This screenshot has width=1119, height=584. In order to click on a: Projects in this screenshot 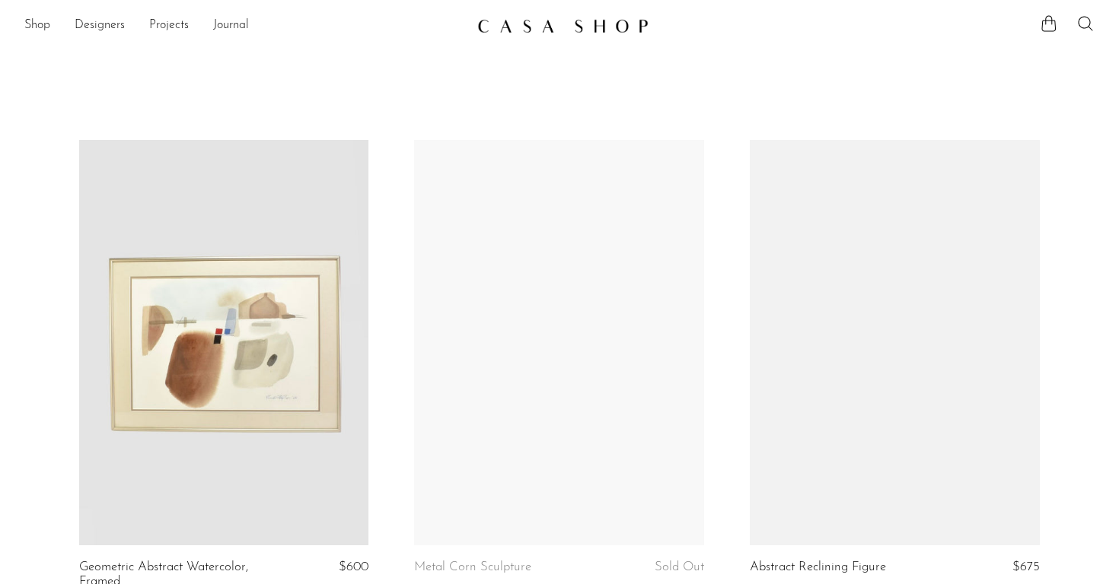, I will do `click(169, 26)`.